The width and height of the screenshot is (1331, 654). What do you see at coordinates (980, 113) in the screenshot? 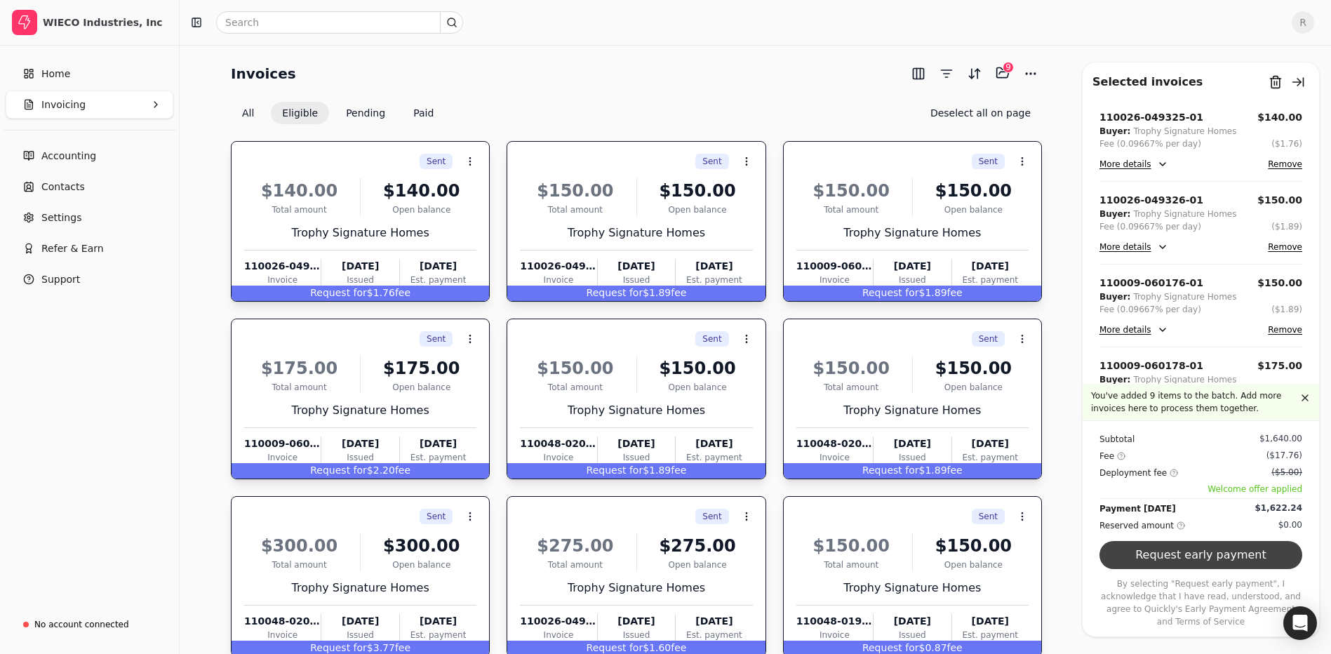
I see `button: Deselect all on page` at bounding box center [980, 113].